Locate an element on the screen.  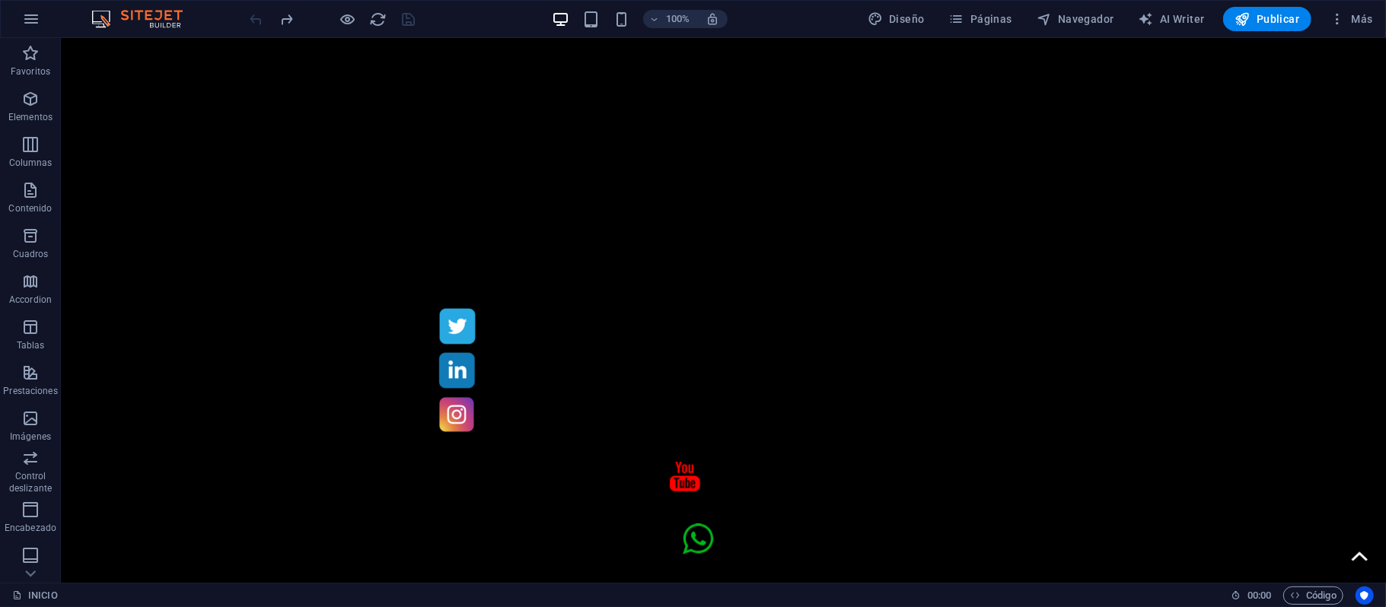
p: Contenido is located at coordinates (30, 209).